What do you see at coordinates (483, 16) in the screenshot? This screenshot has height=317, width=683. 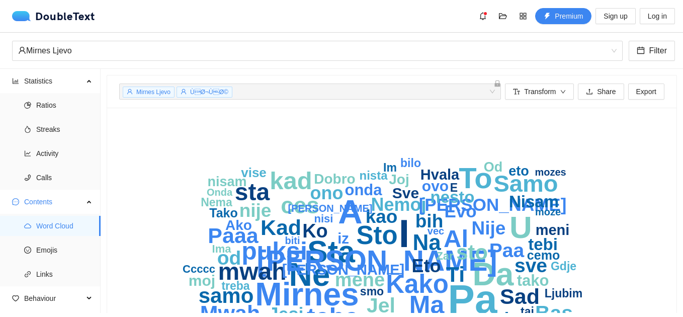 I see `span: bell` at bounding box center [483, 16].